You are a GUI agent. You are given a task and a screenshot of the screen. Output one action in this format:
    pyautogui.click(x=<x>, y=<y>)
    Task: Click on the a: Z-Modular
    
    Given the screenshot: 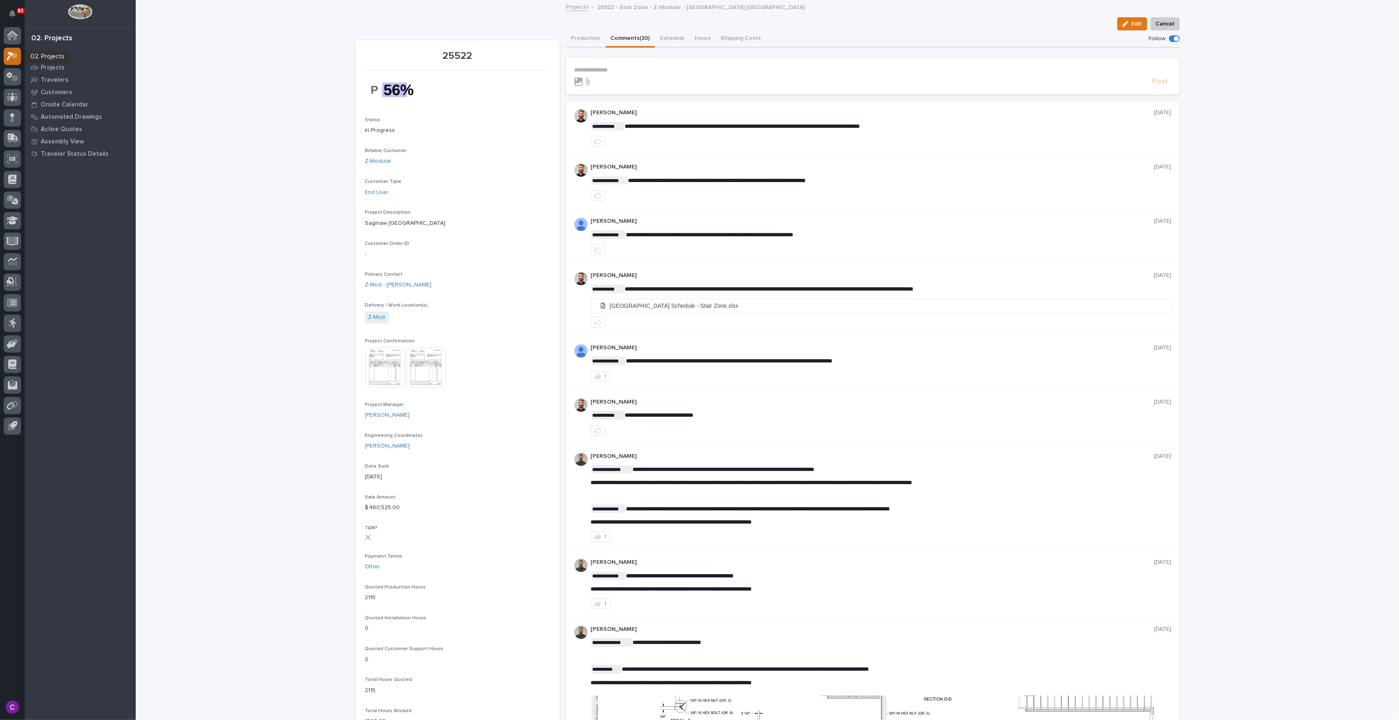 What is the action you would take?
    pyautogui.click(x=378, y=161)
    